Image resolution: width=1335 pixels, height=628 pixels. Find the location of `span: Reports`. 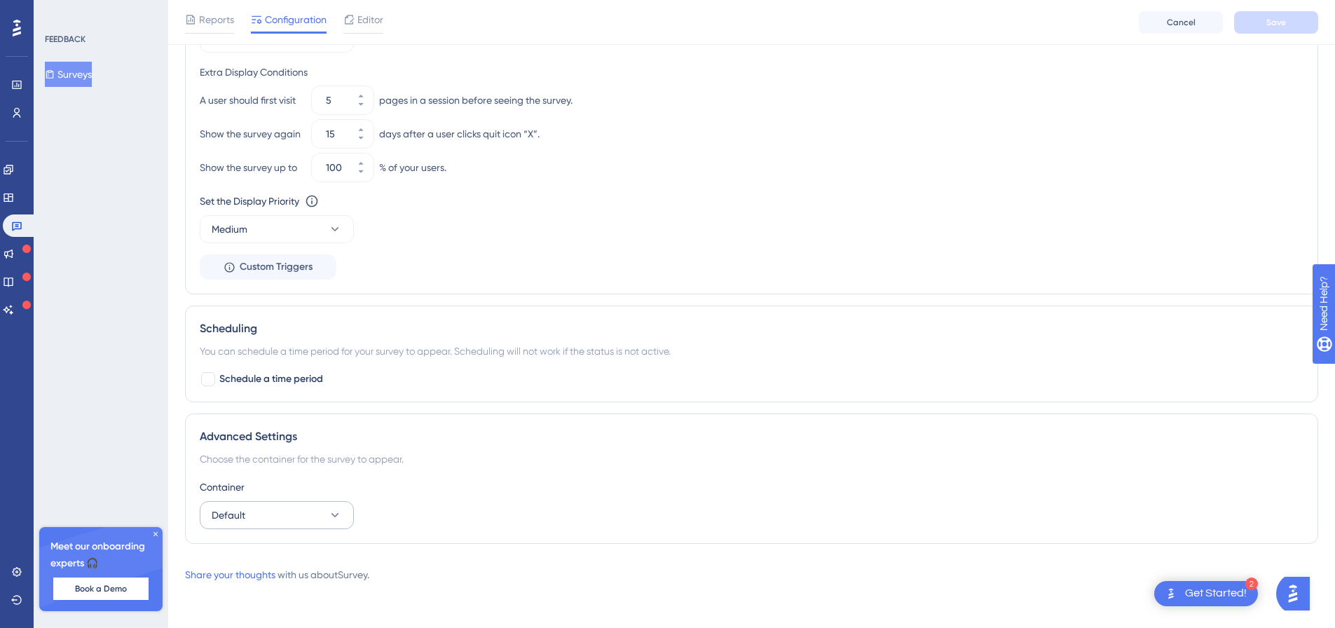

span: Reports is located at coordinates (217, 20).